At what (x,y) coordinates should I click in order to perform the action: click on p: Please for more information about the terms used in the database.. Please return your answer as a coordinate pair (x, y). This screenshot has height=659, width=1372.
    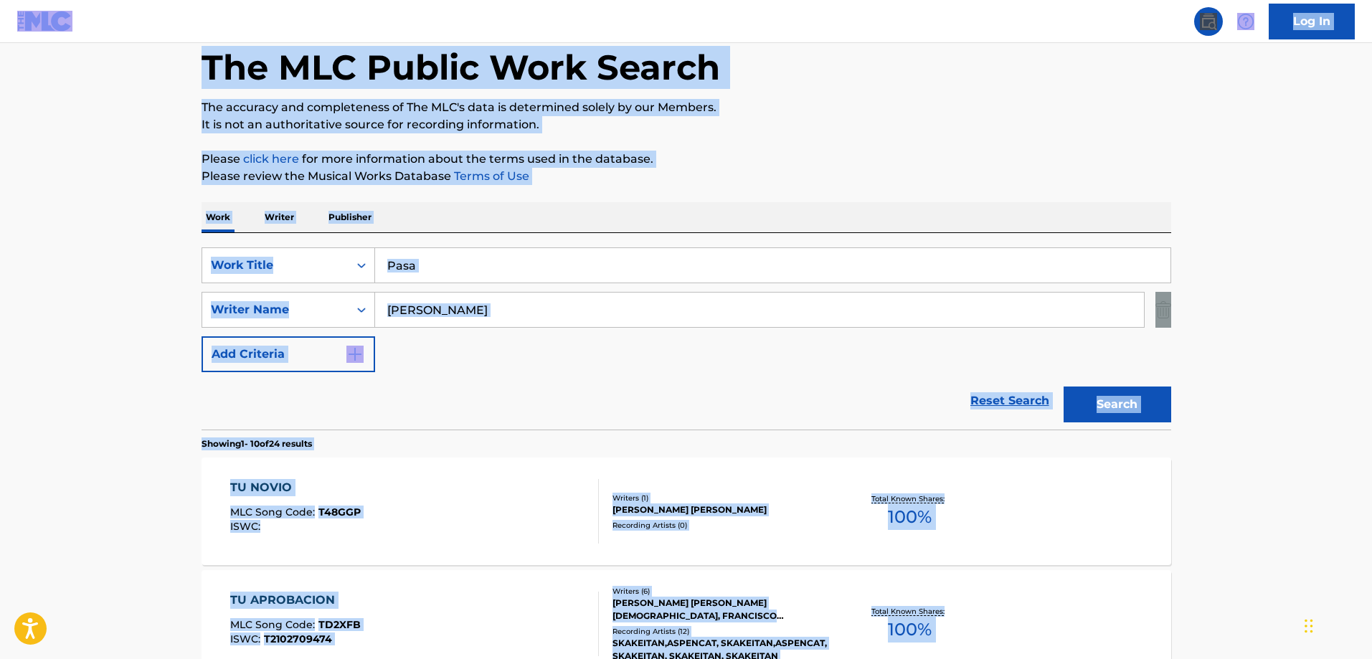
    Looking at the image, I should click on (686, 159).